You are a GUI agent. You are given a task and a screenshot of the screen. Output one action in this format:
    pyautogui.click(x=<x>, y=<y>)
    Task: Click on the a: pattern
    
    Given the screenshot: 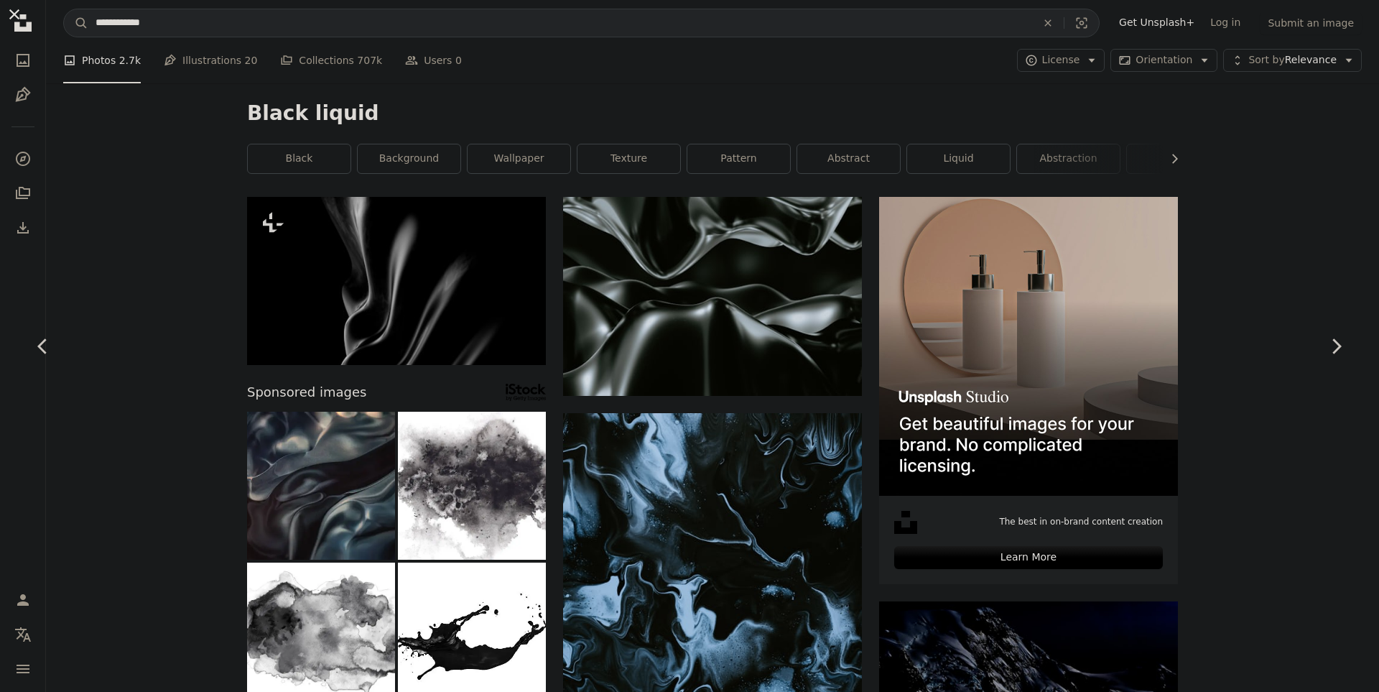 What is the action you would take?
    pyautogui.click(x=738, y=159)
    